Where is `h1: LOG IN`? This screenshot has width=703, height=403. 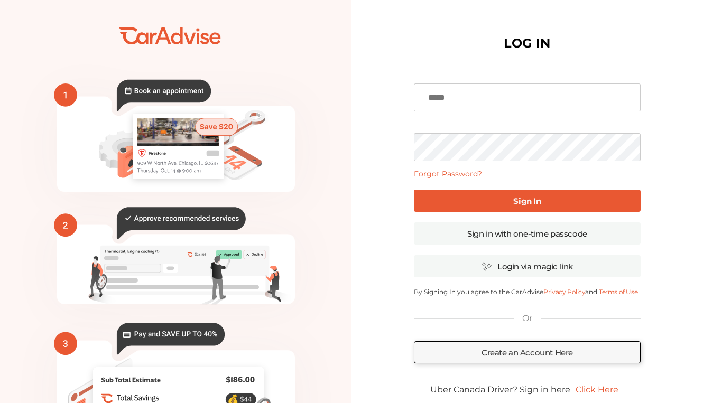 h1: LOG IN is located at coordinates (527, 43).